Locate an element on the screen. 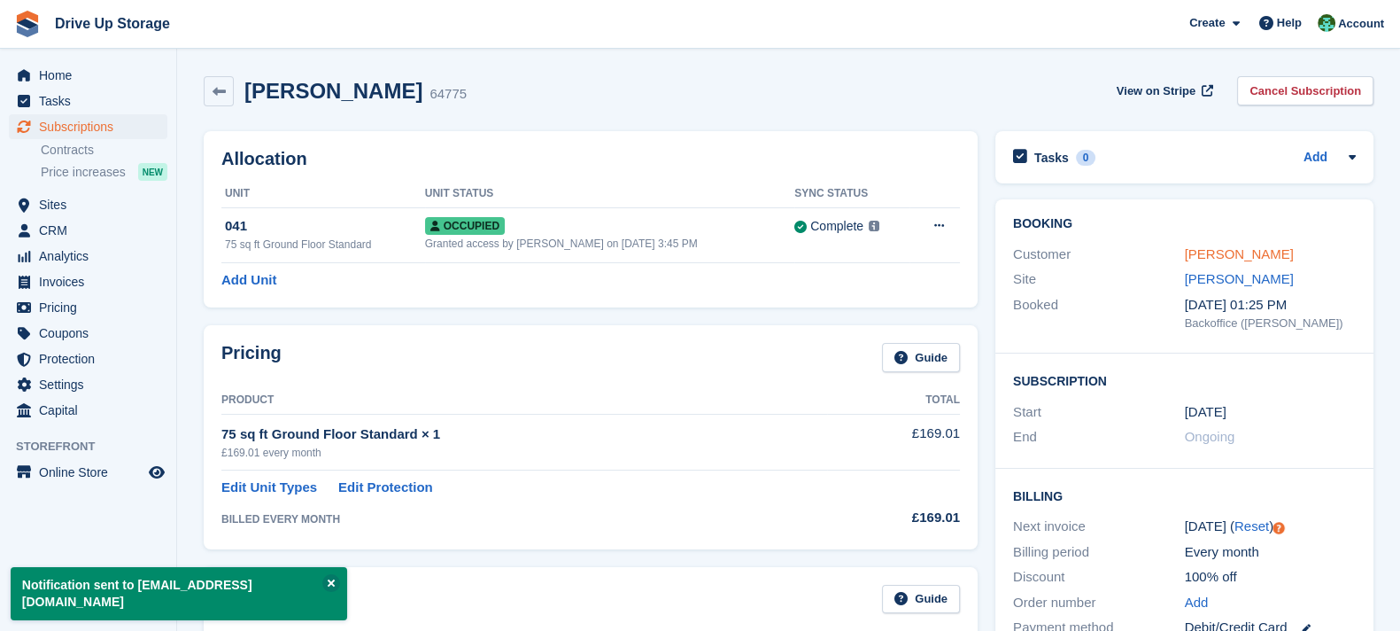 The image size is (1400, 631). div: Booked is located at coordinates (1099, 313).